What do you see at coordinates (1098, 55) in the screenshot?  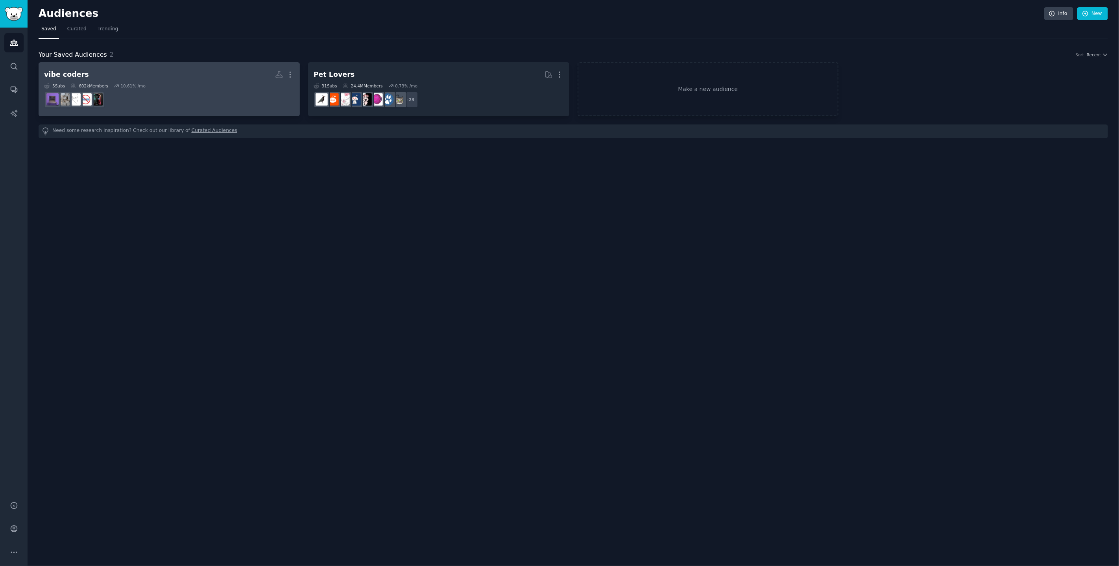 I see `button: Recent` at bounding box center [1098, 55].